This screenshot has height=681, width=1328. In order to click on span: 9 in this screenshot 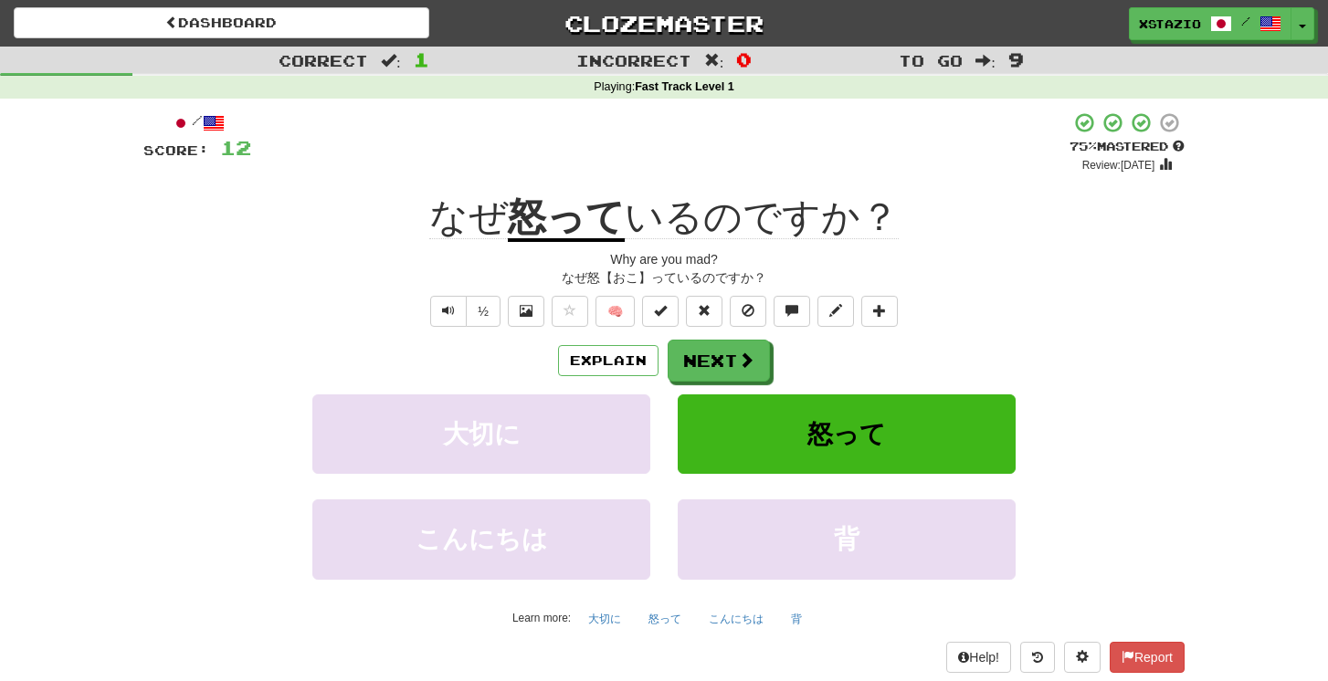, I will do `click(1016, 59)`.